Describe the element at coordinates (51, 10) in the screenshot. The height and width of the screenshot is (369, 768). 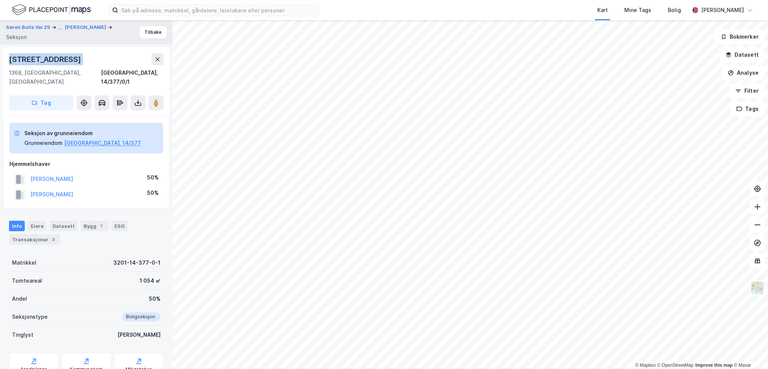
I see `img: logo.f888ab2527a4732fd821a326f86c7f29.svg` at that location.